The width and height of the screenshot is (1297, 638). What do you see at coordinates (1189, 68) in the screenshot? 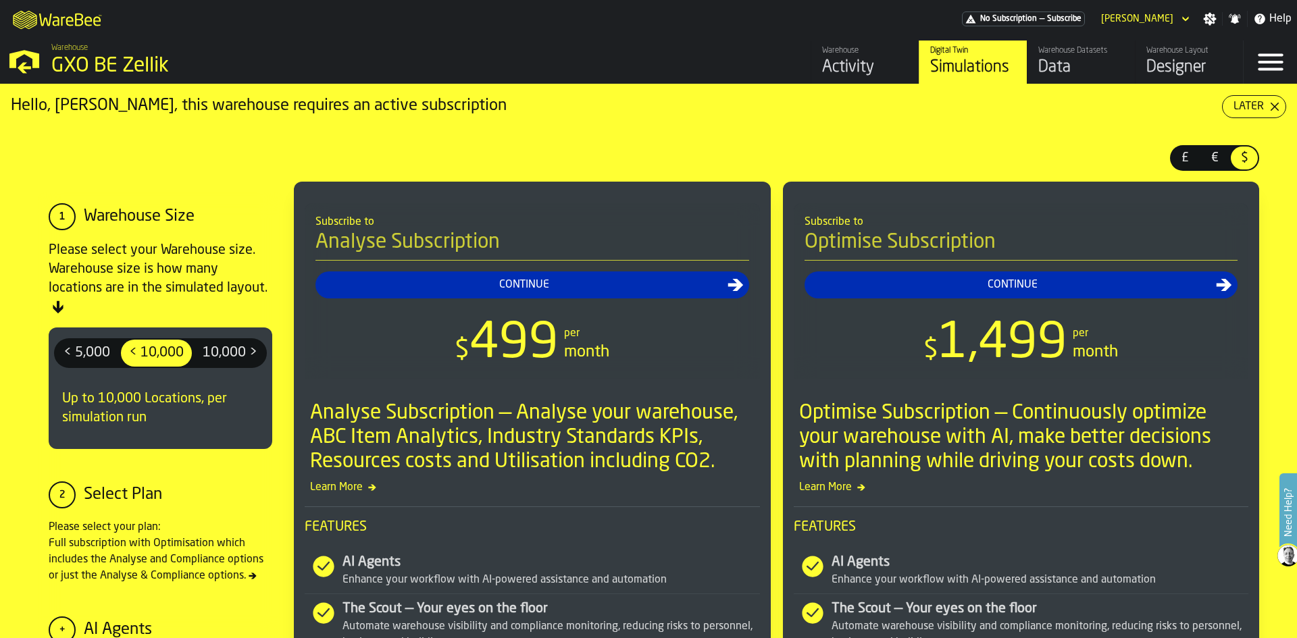
I see `div: Designer` at bounding box center [1189, 68].